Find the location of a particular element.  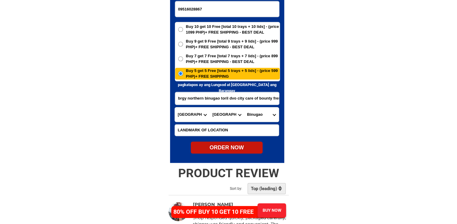

input: Input phone_number is located at coordinates (227, 9).